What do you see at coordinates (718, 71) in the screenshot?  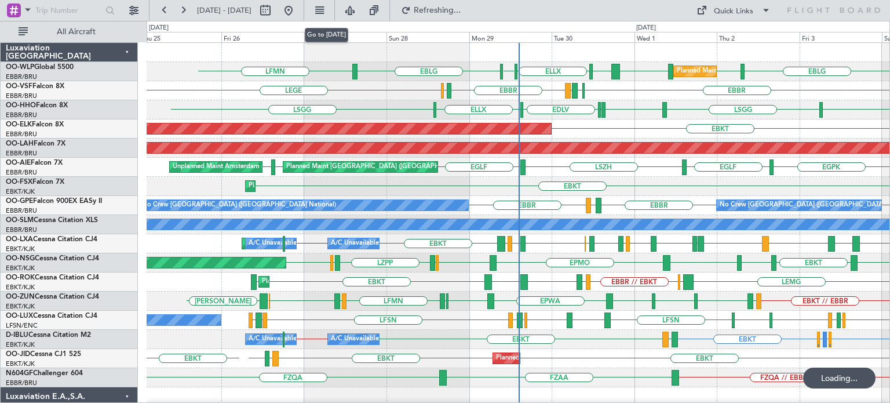 I see `div: Planned Maint Milan (Linate)` at bounding box center [718, 71].